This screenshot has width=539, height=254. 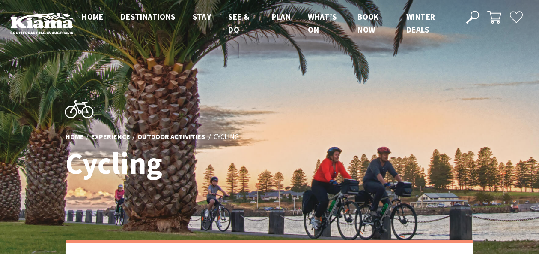 What do you see at coordinates (322, 23) in the screenshot?
I see `span: What’s On` at bounding box center [322, 23].